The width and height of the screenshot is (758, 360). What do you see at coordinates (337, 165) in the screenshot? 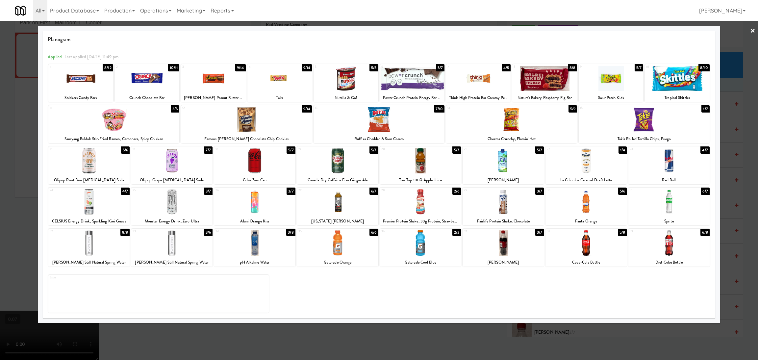
I see `div: 195/7Canada Dry Caffeine Free Ginger Ale` at bounding box center [337, 165].